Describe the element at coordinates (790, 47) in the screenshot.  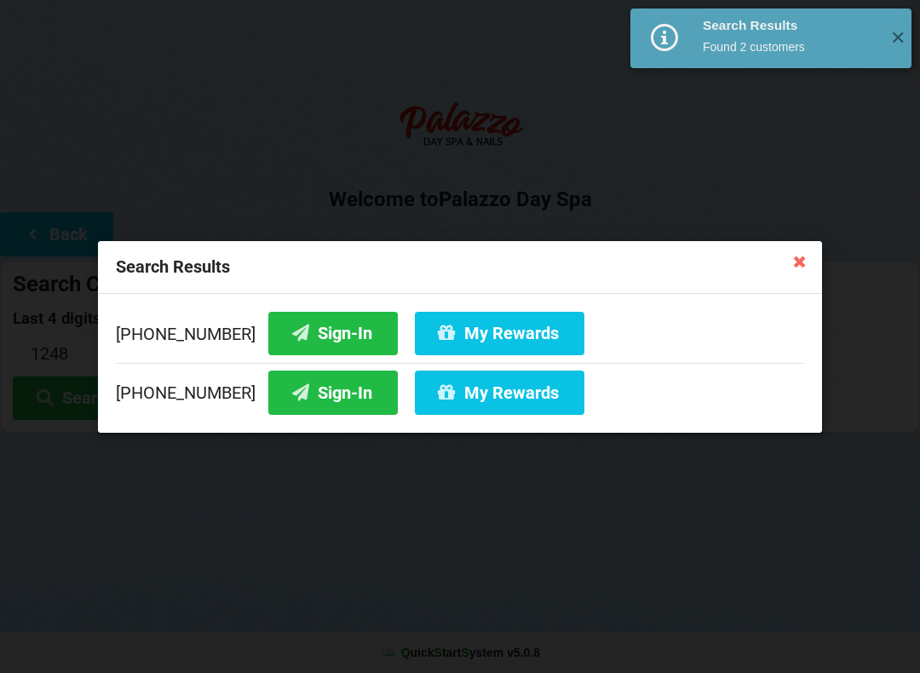
I see `div: Found 2 customers` at that location.